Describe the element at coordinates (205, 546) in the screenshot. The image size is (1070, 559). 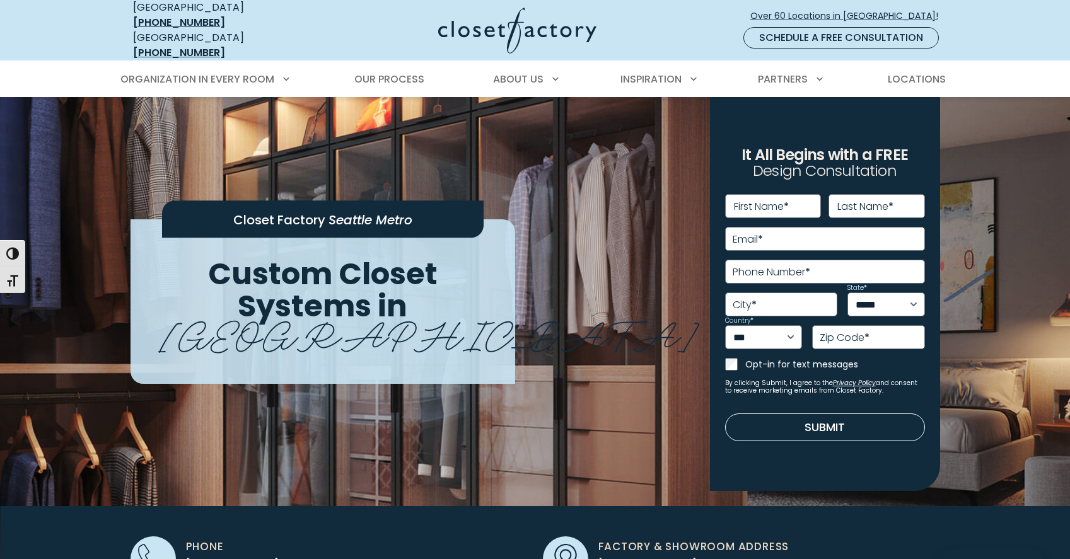
I see `span: Phone` at that location.